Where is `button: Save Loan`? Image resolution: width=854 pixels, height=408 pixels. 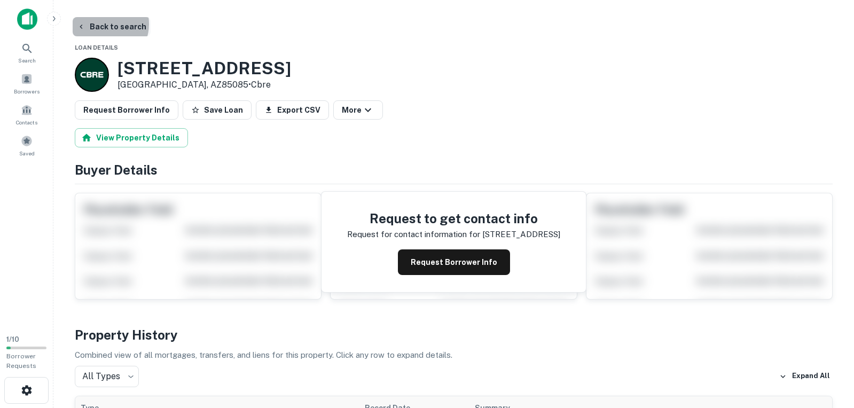
button: Save Loan is located at coordinates (217, 110).